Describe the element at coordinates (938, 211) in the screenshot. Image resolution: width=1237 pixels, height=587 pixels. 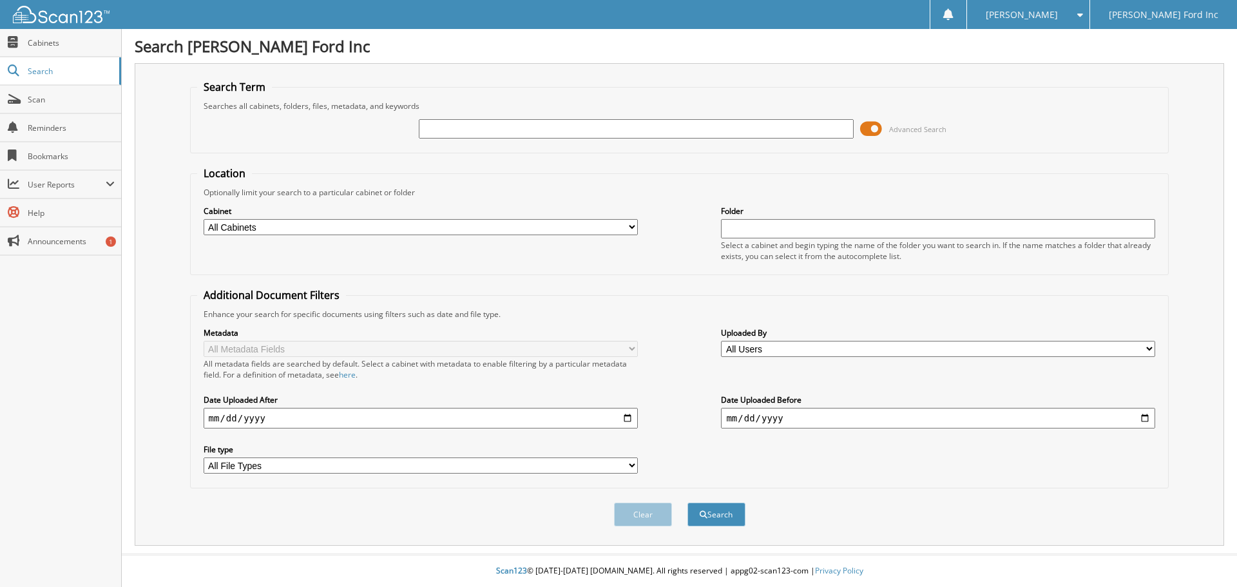
I see `label: Folder` at that location.